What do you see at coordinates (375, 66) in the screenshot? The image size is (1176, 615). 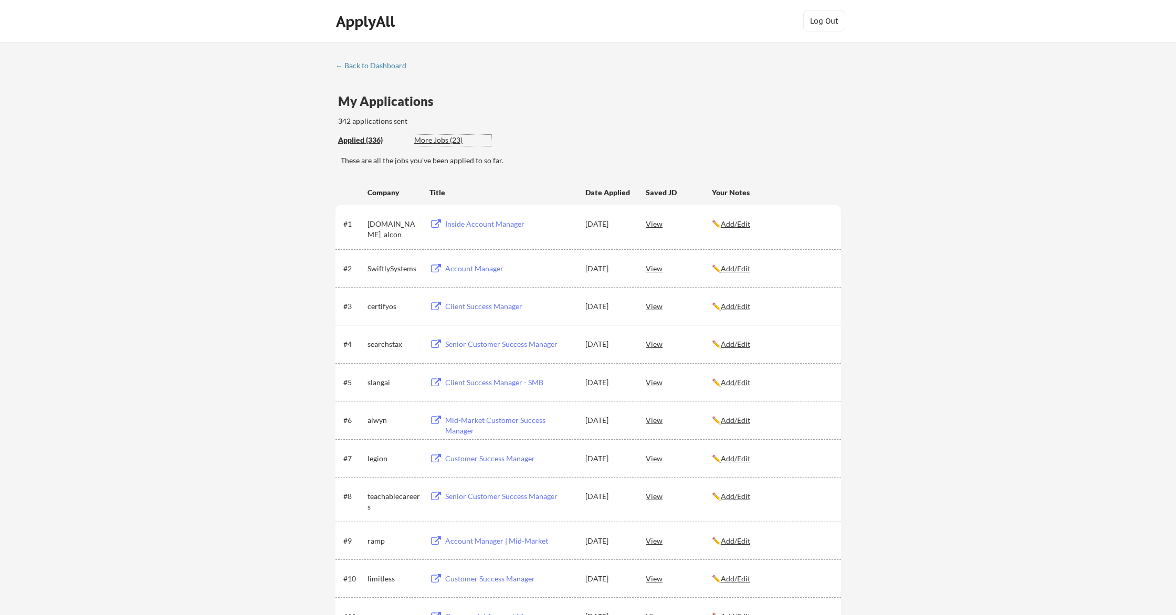 I see `div: ← Back to Dashboard` at bounding box center [375, 66].